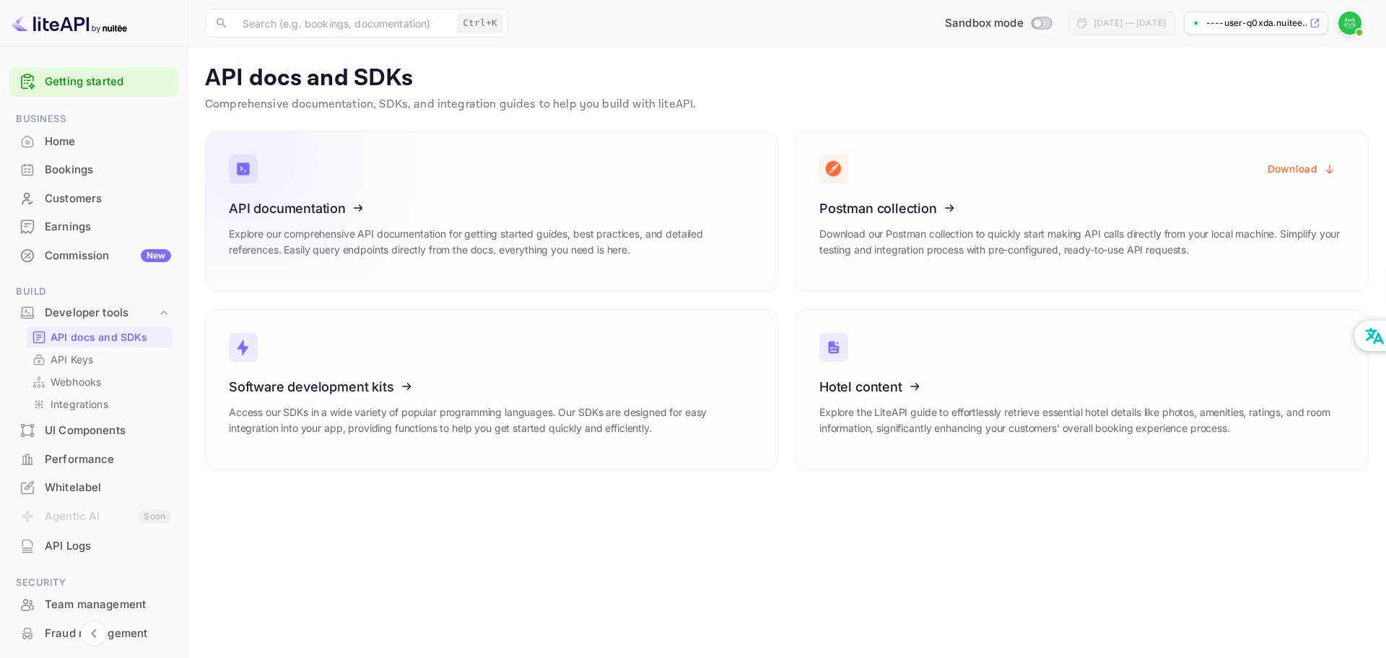 The image size is (1386, 658). I want to click on p: Webhooks, so click(76, 381).